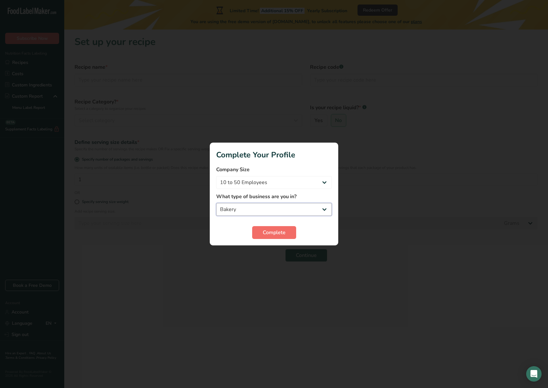  Describe the element at coordinates (274, 170) in the screenshot. I see `label: Company Size` at that location.